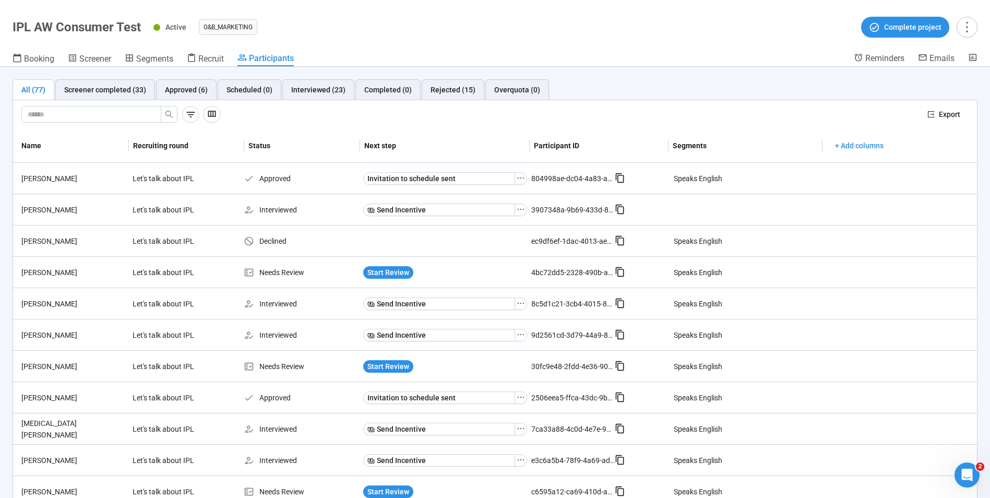  I want to click on span: Active, so click(176, 27).